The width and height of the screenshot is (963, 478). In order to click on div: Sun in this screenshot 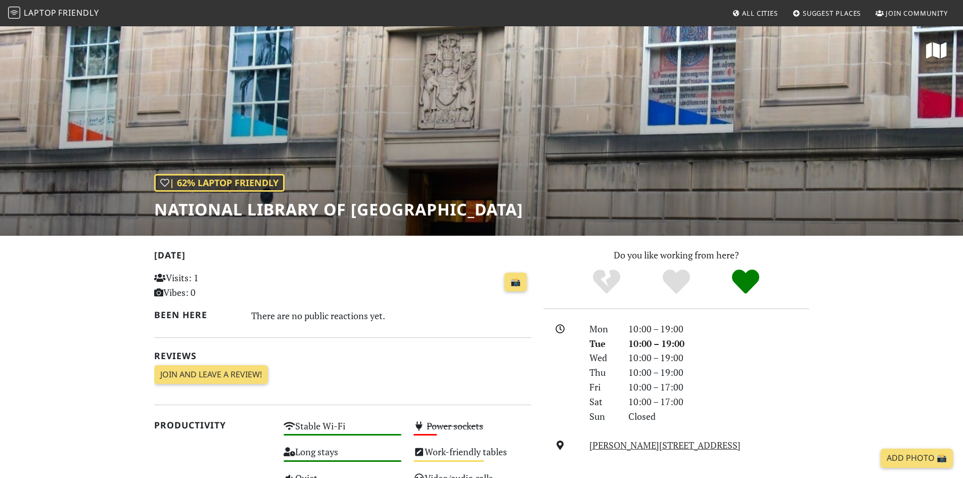, I will do `click(603, 416)`.